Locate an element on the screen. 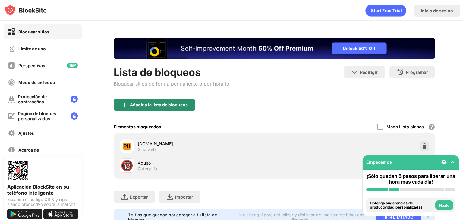  img: options-page-qr-code.png is located at coordinates (18, 170).